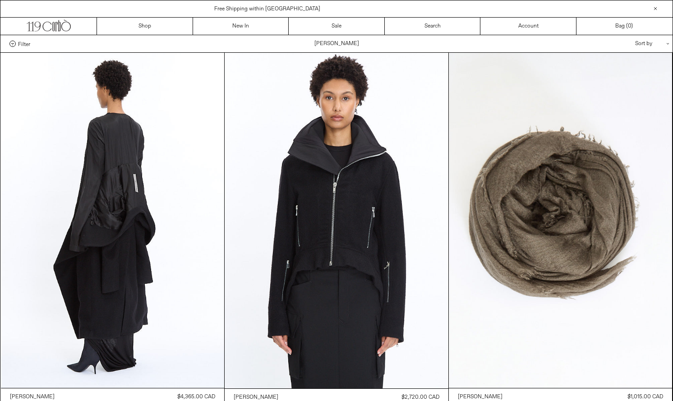  I want to click on span: $2,720.00 CAD, so click(421, 398).